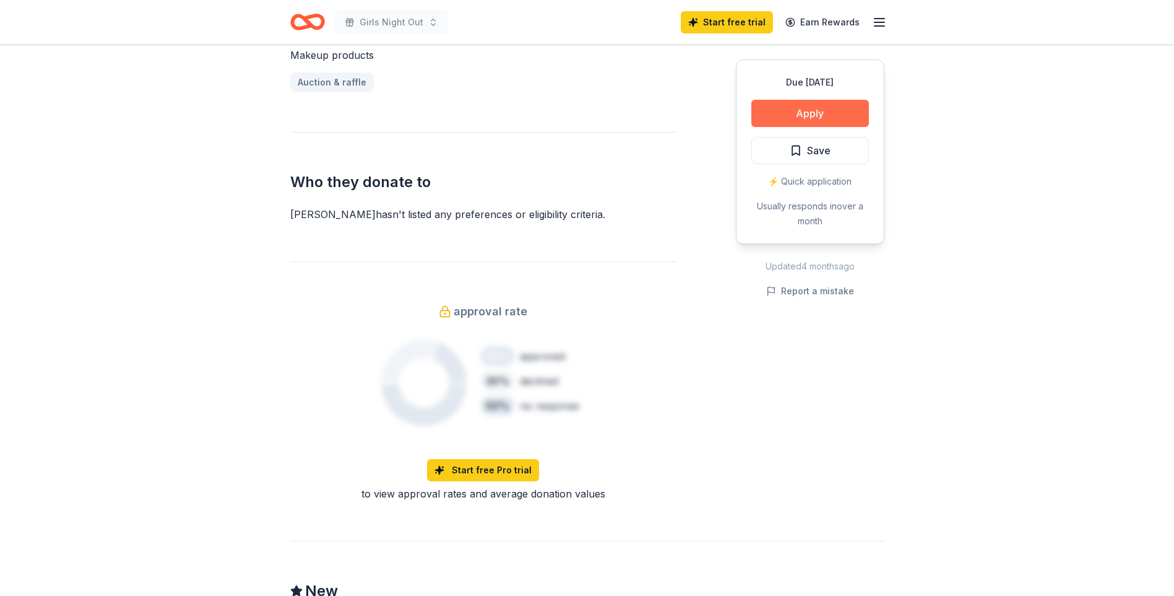 The image size is (1174, 596). What do you see at coordinates (483, 55) in the screenshot?
I see `div: Makeup products` at bounding box center [483, 55].